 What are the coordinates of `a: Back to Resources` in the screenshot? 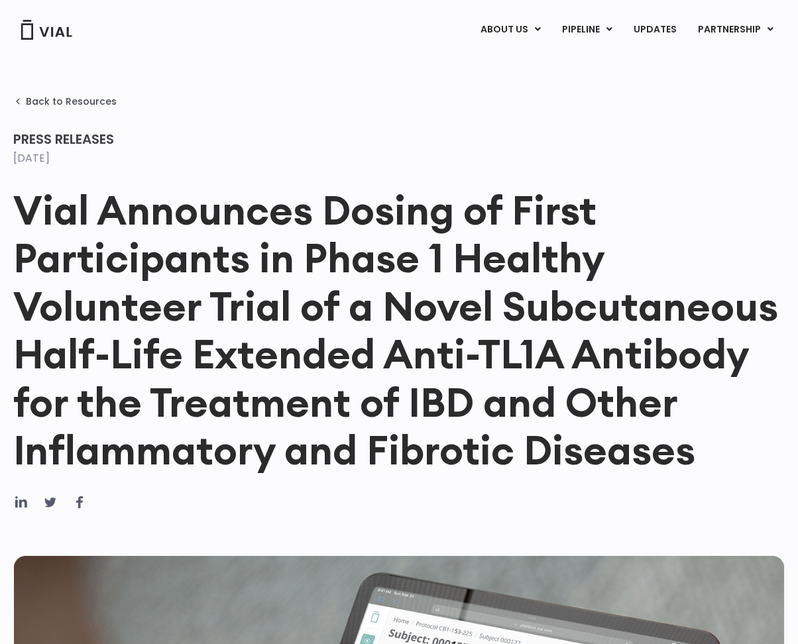 It's located at (65, 101).